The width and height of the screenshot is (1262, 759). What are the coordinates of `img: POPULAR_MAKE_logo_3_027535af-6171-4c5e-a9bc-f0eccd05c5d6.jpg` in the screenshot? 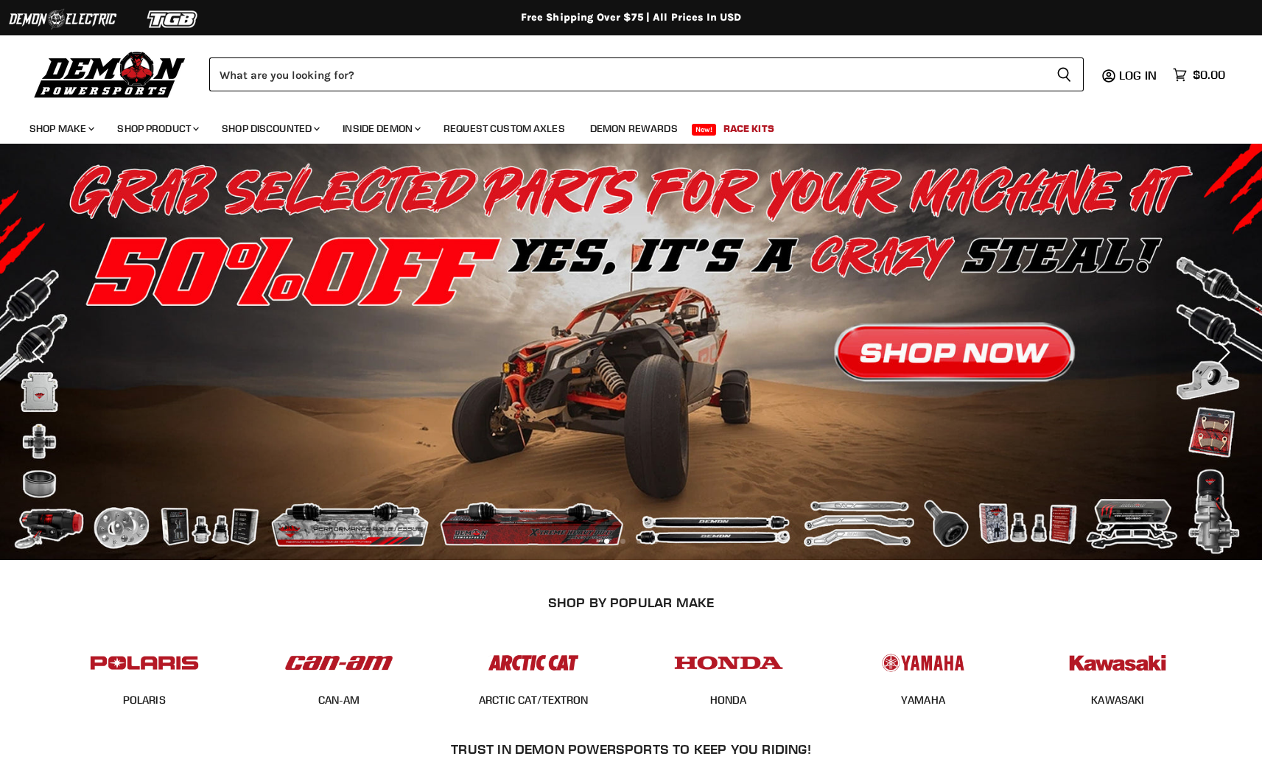 It's located at (534, 662).